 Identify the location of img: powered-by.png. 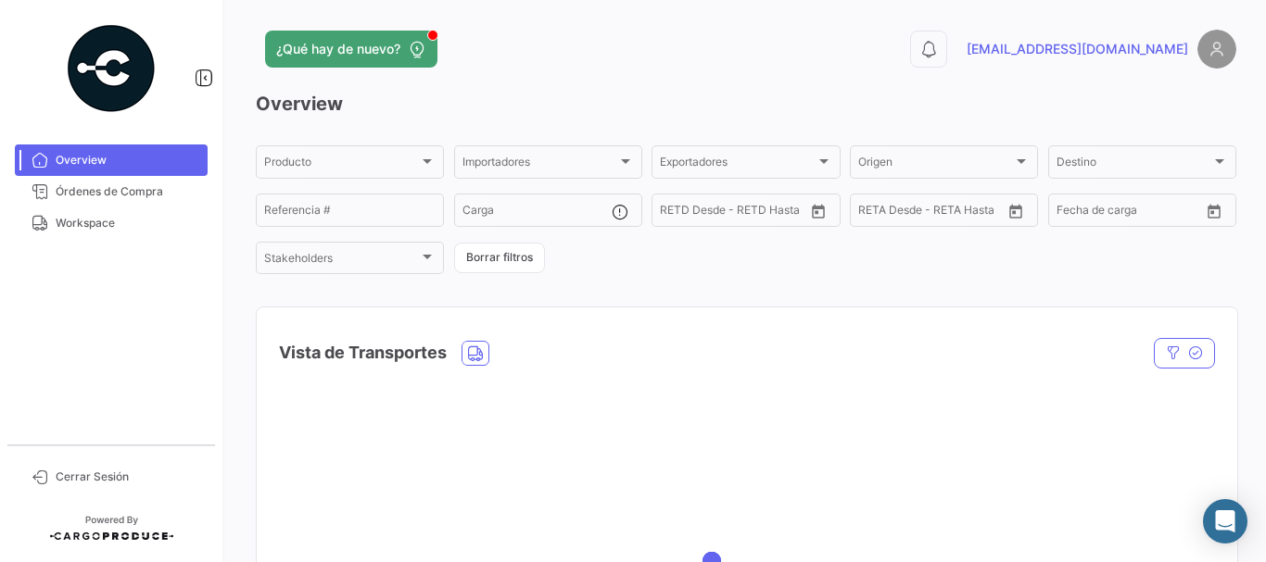
(111, 69).